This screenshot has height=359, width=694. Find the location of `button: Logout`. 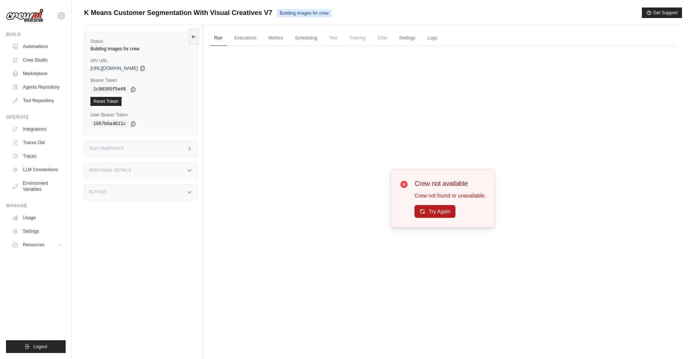

button: Logout is located at coordinates (36, 346).